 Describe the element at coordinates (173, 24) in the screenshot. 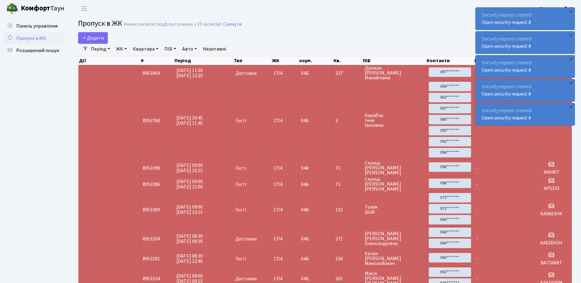

I see `div: Немає записів (відфільтровано з 25 записів).` at that location.